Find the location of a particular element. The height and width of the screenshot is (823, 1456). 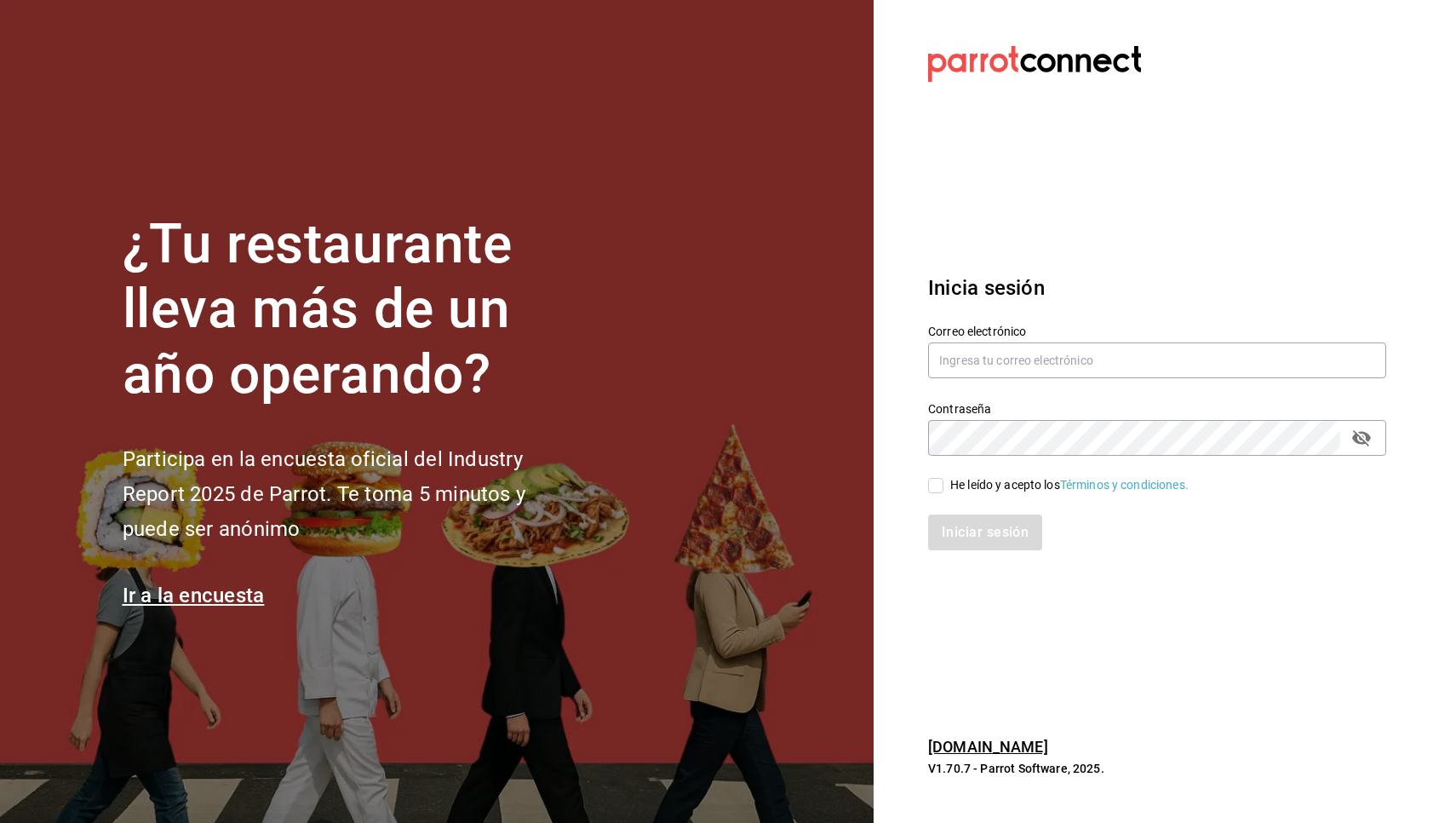

h3: Inicia sesión is located at coordinates (1158, 288).